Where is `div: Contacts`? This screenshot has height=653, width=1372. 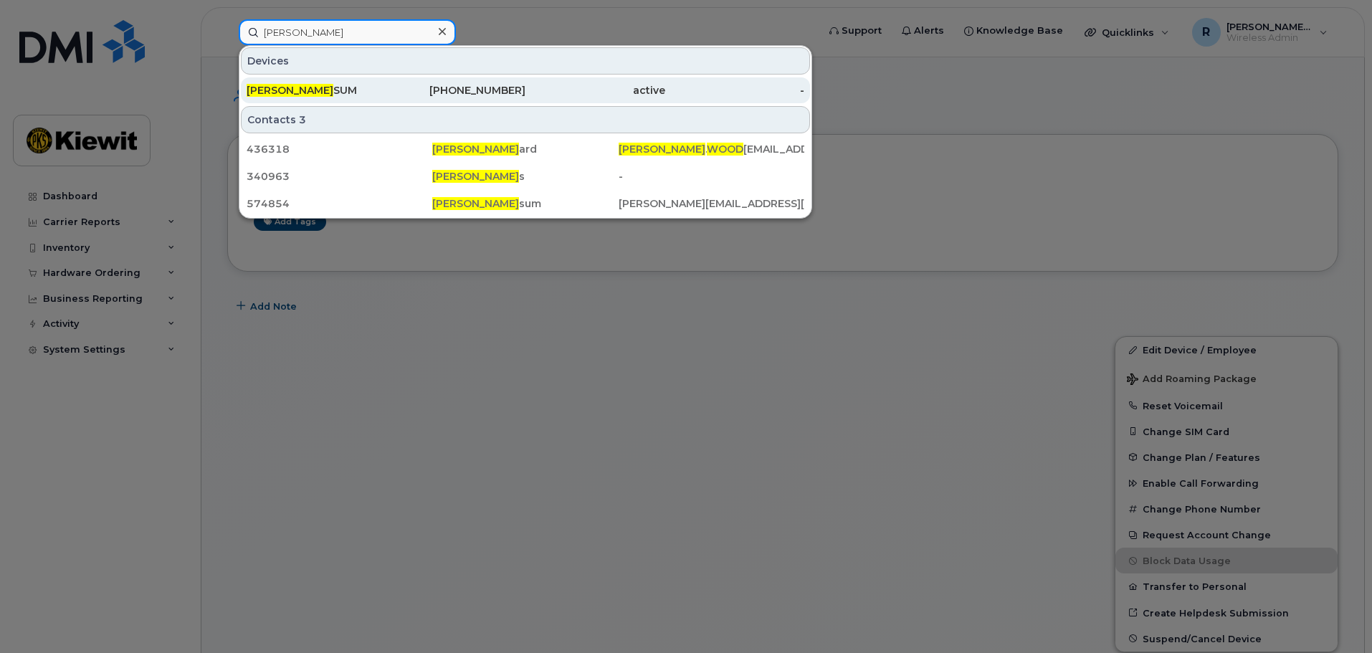
div: Contacts is located at coordinates (526, 120).